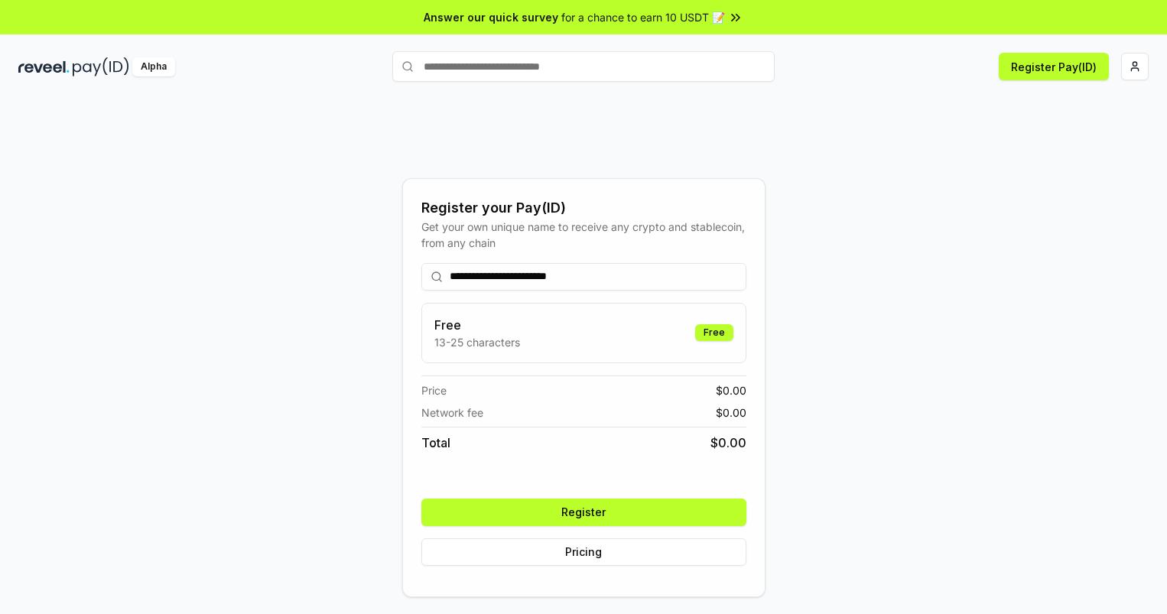  What do you see at coordinates (584, 512) in the screenshot?
I see `button: Register` at bounding box center [584, 512].